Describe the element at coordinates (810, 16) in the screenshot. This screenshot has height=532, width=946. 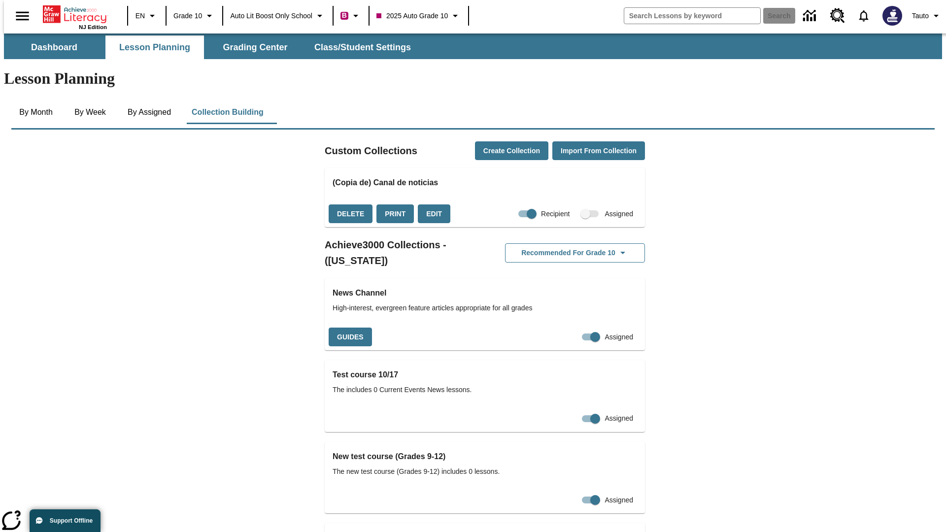
I see `a: Data Center` at that location.